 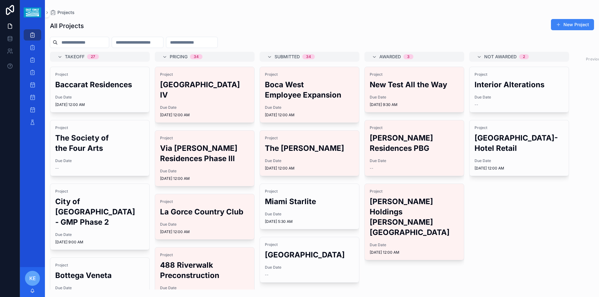 I want to click on h2: Bottega Veneta, so click(x=100, y=275).